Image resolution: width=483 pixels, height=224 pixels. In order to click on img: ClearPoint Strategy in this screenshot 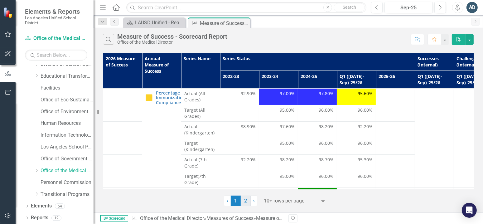, I will do `click(8, 12)`.